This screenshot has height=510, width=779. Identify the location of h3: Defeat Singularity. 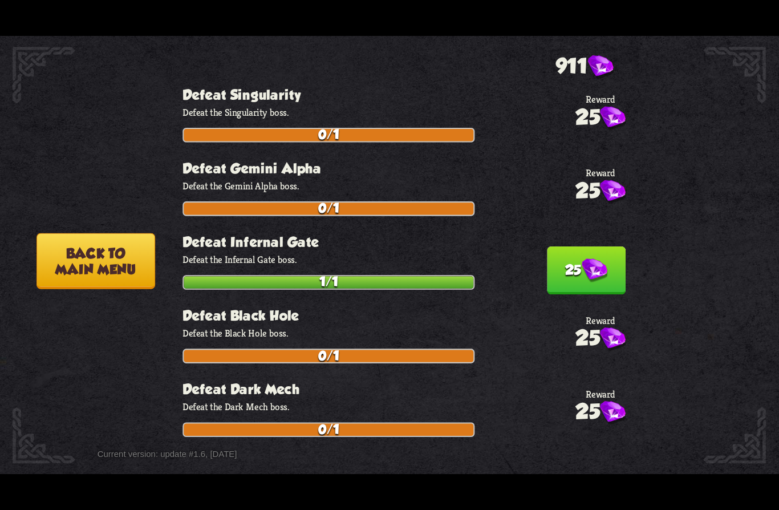
(410, 95).